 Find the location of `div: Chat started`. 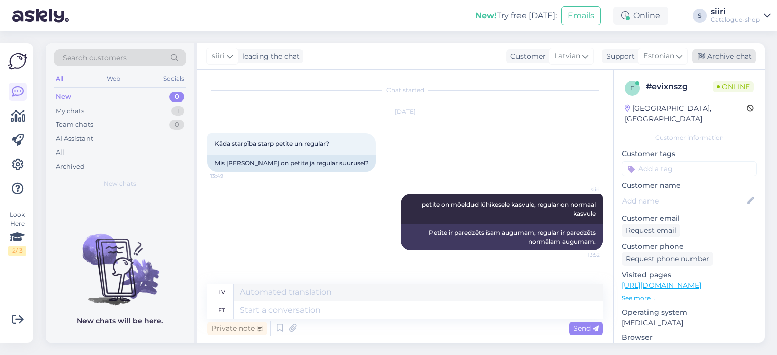

div: Chat started is located at coordinates (405, 91).